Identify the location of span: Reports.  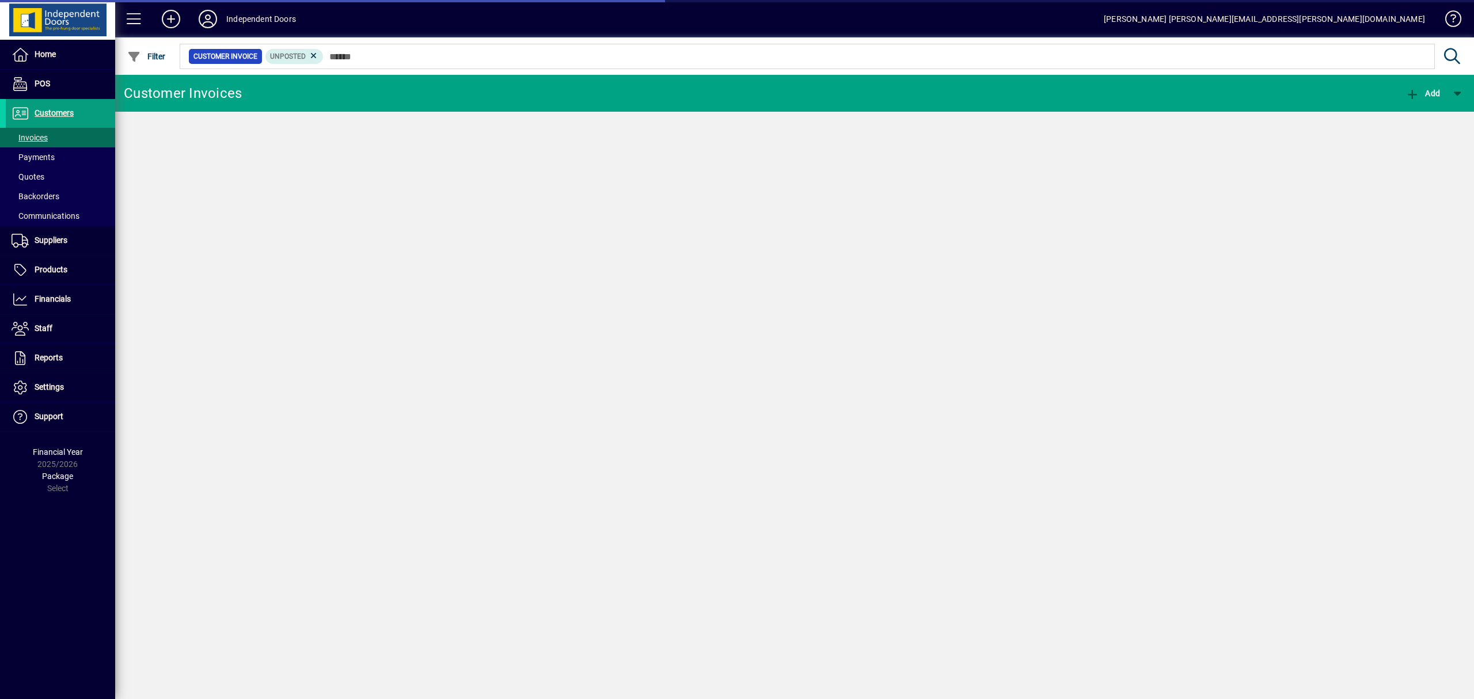
(48, 358).